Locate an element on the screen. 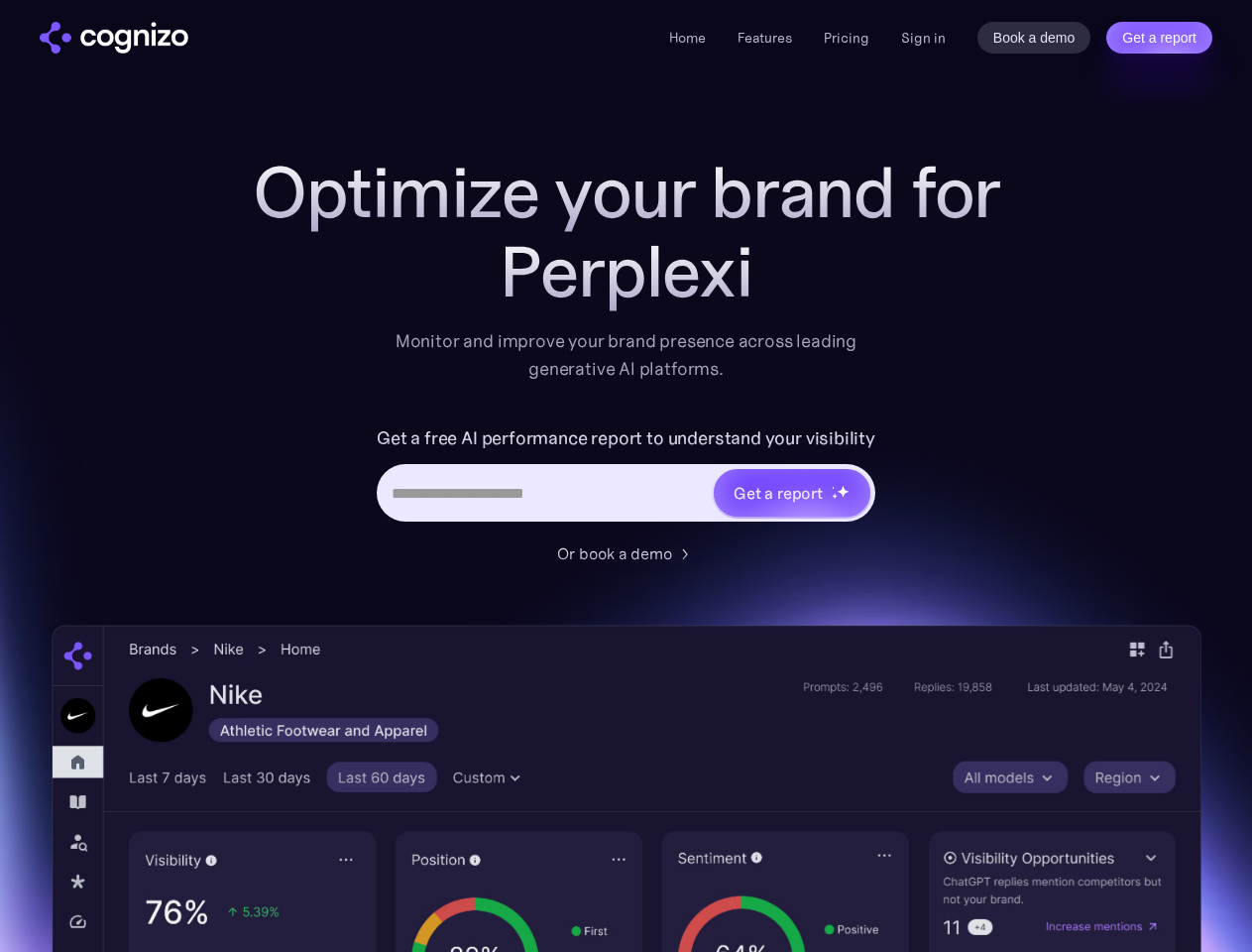  a: Get a report is located at coordinates (1159, 38).